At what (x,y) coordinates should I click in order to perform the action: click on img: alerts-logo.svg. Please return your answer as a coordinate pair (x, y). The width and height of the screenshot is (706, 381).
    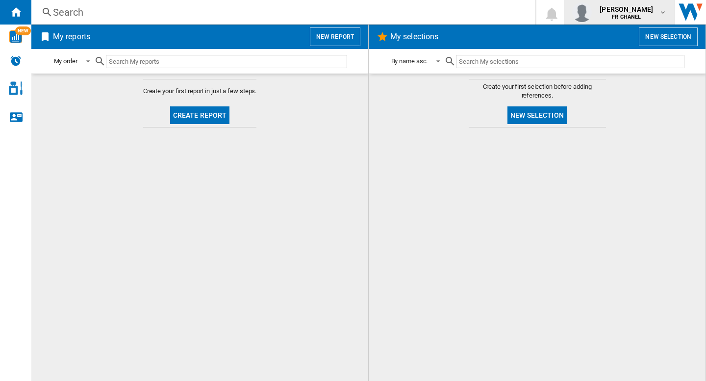
    Looking at the image, I should click on (16, 61).